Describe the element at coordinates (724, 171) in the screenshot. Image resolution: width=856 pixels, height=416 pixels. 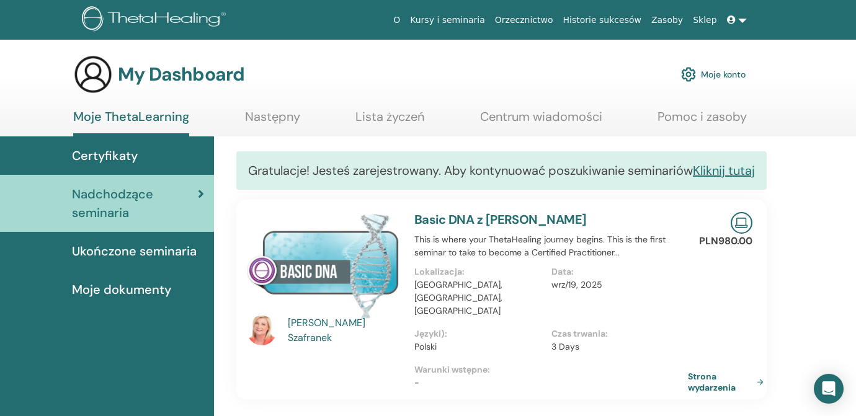
I see `a: Kliknij tutaj` at that location.